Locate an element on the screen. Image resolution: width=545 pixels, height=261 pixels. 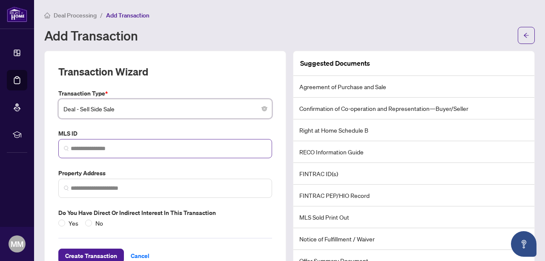
img: logo is located at coordinates (17, 14).